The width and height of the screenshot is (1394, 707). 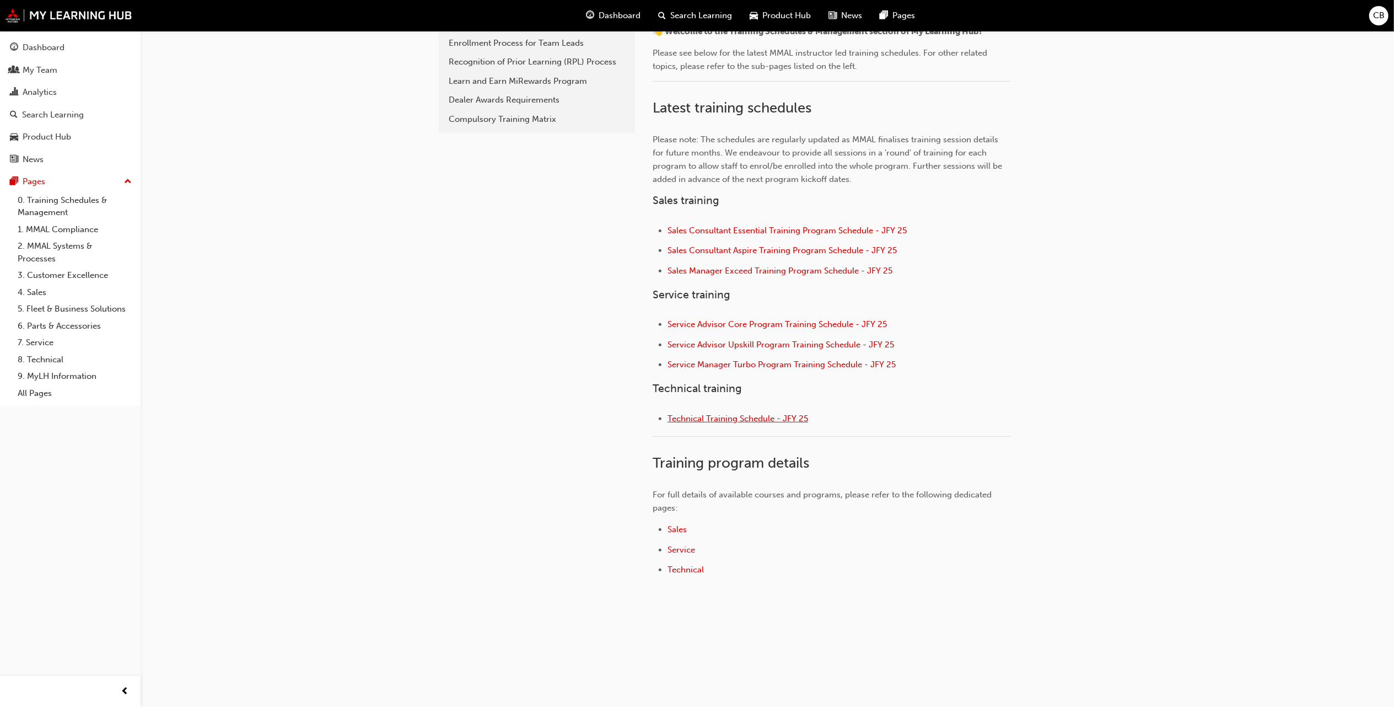 What do you see at coordinates (782, 250) in the screenshot?
I see `span: Sales Consultant Aspire Training Program Schedule - JFY 25` at bounding box center [782, 250].